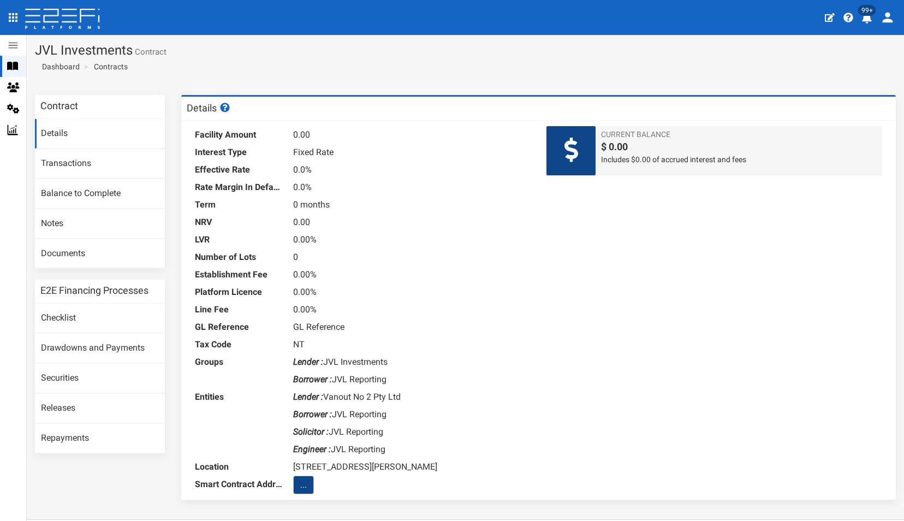 The image size is (904, 521). What do you see at coordinates (239, 327) in the screenshot?
I see `dt: GL Reference` at bounding box center [239, 327].